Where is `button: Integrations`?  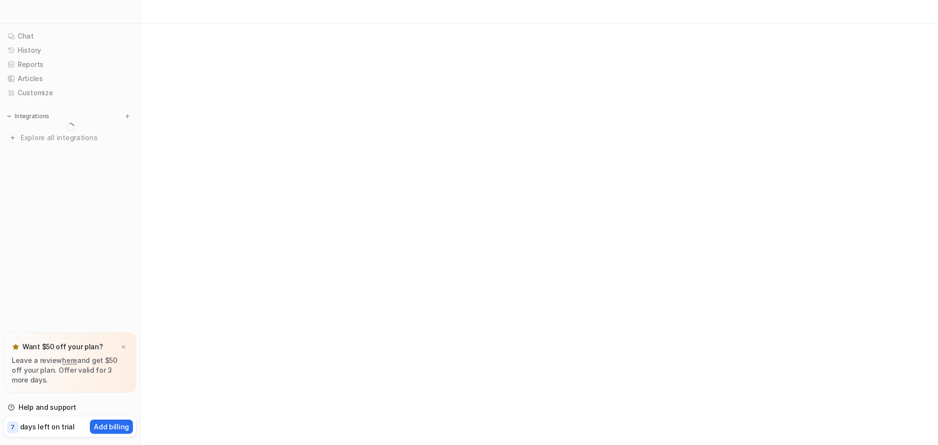
button: Integrations is located at coordinates (28, 116).